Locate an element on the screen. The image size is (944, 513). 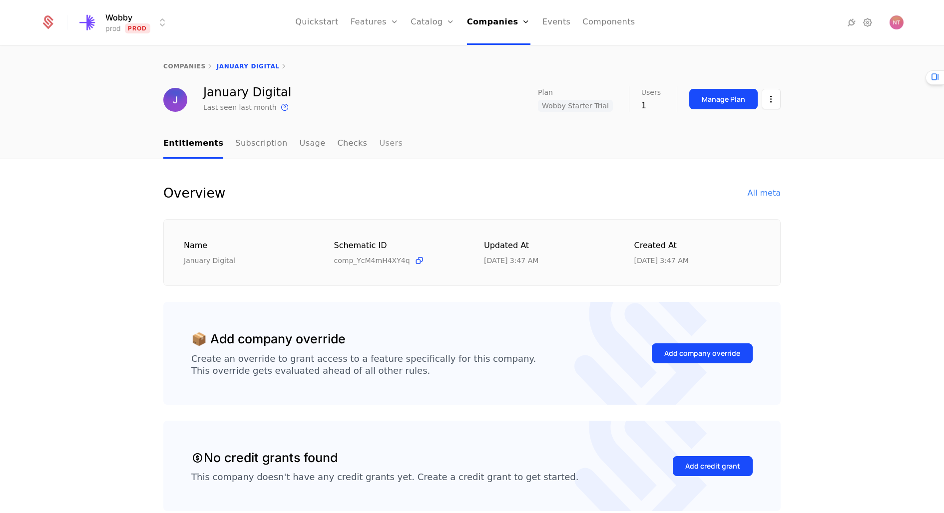
a: Settings is located at coordinates (868, 22).